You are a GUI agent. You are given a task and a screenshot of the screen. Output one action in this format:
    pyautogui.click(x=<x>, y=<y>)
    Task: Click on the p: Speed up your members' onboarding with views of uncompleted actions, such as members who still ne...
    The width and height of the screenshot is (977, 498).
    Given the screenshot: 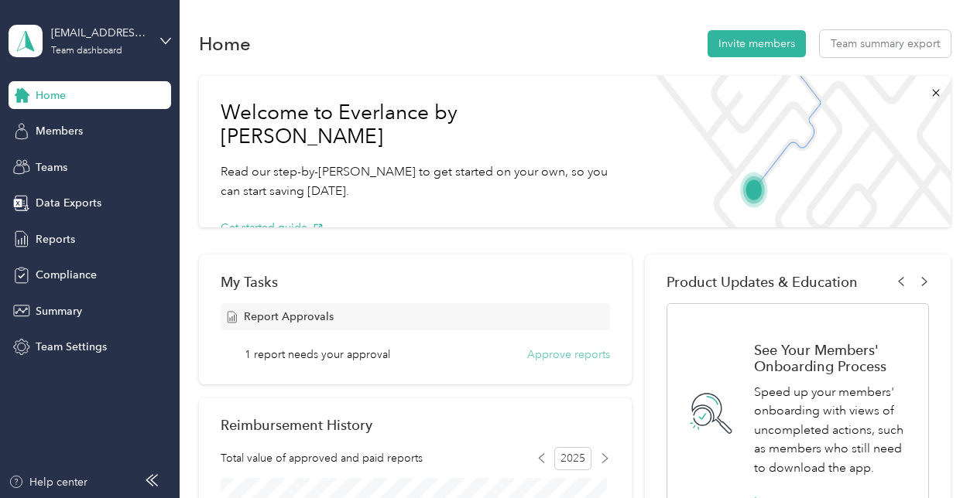 What is the action you would take?
    pyautogui.click(x=832, y=430)
    